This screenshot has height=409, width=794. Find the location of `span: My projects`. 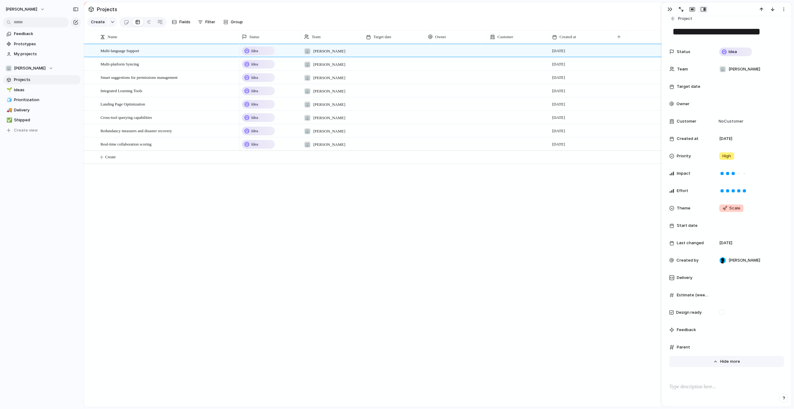

span: My projects is located at coordinates (46, 54).